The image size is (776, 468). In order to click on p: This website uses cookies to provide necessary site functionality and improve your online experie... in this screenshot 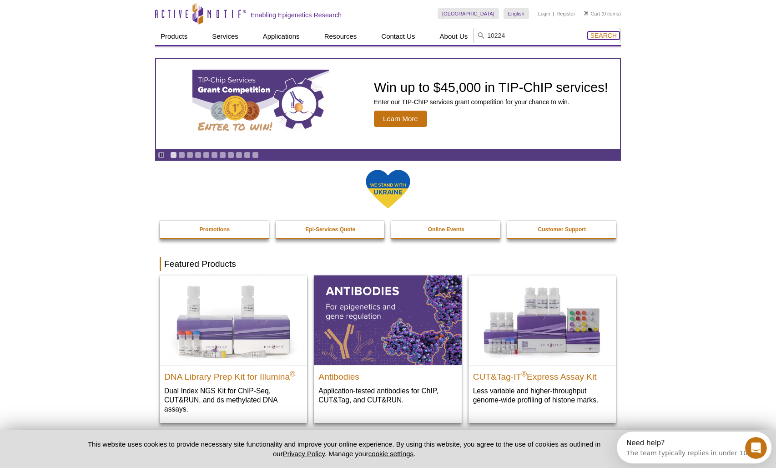, I will do `click(344, 449)`.